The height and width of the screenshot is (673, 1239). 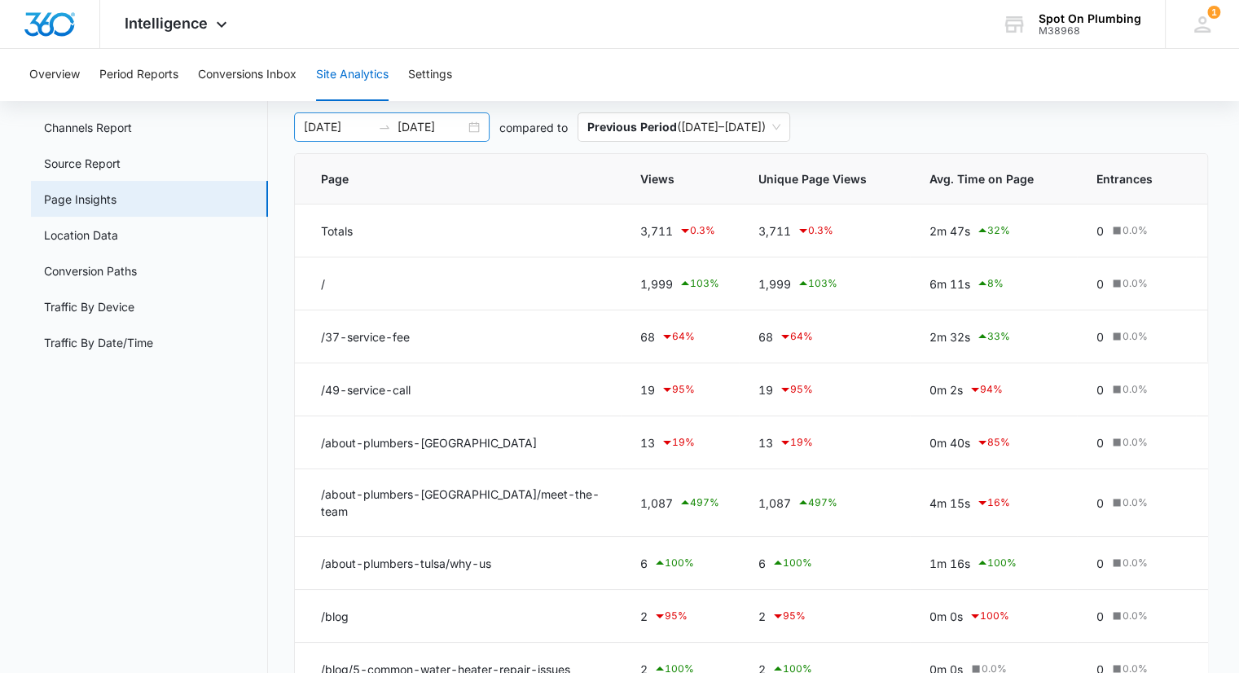 I want to click on span: 1, so click(x=1213, y=12).